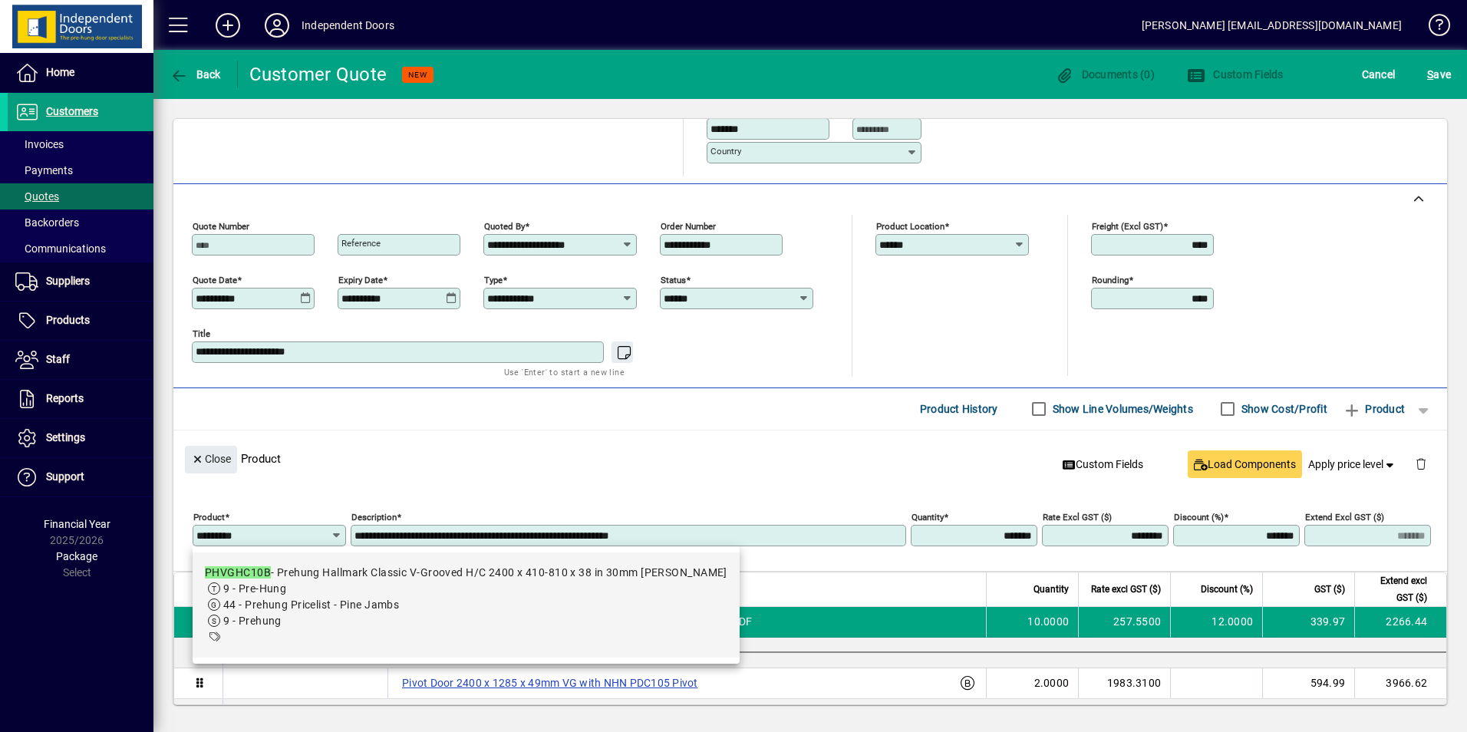 Image resolution: width=1467 pixels, height=732 pixels. Describe the element at coordinates (1077, 516) in the screenshot. I see `mat-label: Rate excl GST ($)` at that location.